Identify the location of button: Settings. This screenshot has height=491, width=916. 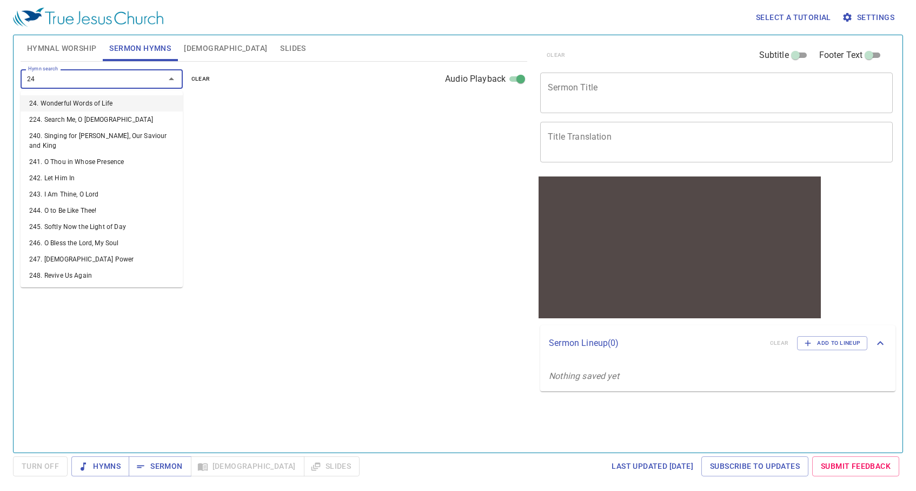
(869, 17).